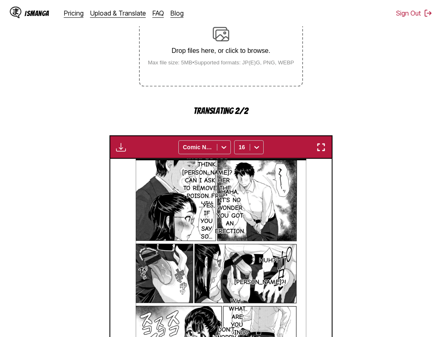 The width and height of the screenshot is (442, 337). What do you see at coordinates (37, 13) in the screenshot?
I see `a: IsManga LogoIsManga` at bounding box center [37, 13].